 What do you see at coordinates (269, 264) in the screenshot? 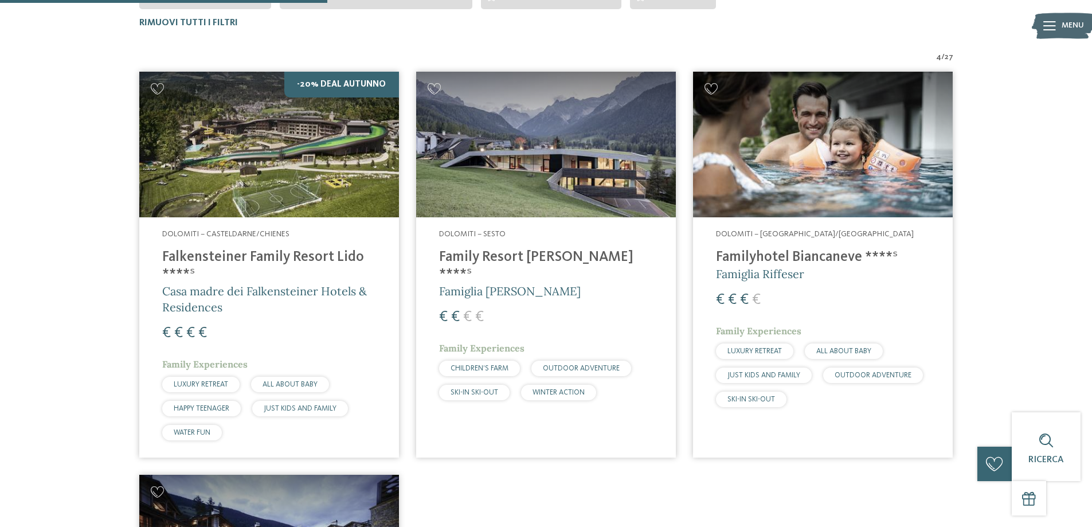
I see `a: Cercate un hotel per famiglie? Qui troverete solo i migliori! -20% Deal Autunno Dolomiti – Castel...` at bounding box center [269, 264].